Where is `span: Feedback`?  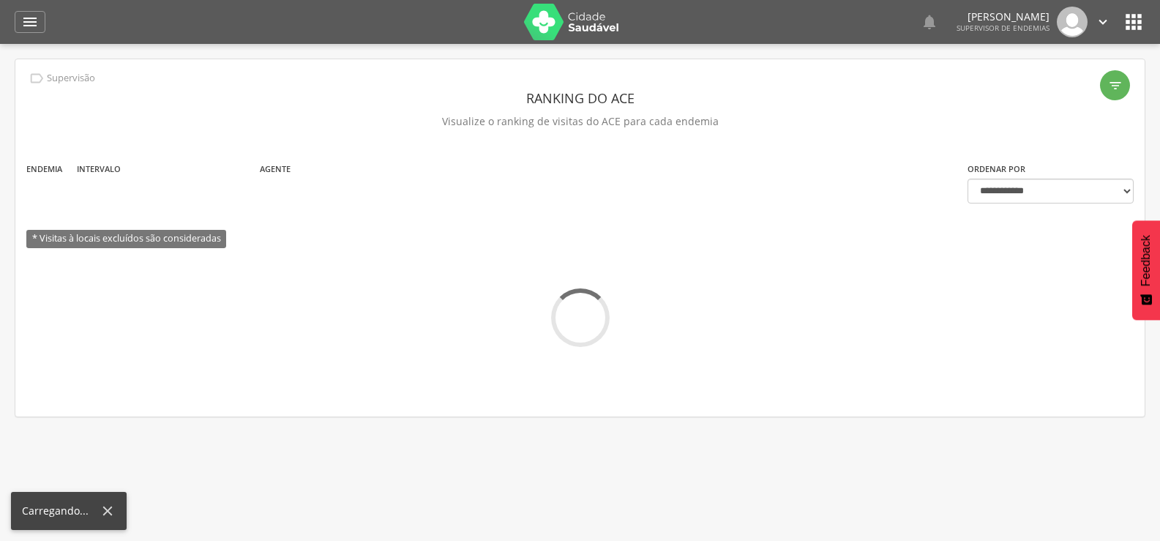 span: Feedback is located at coordinates (1146, 261).